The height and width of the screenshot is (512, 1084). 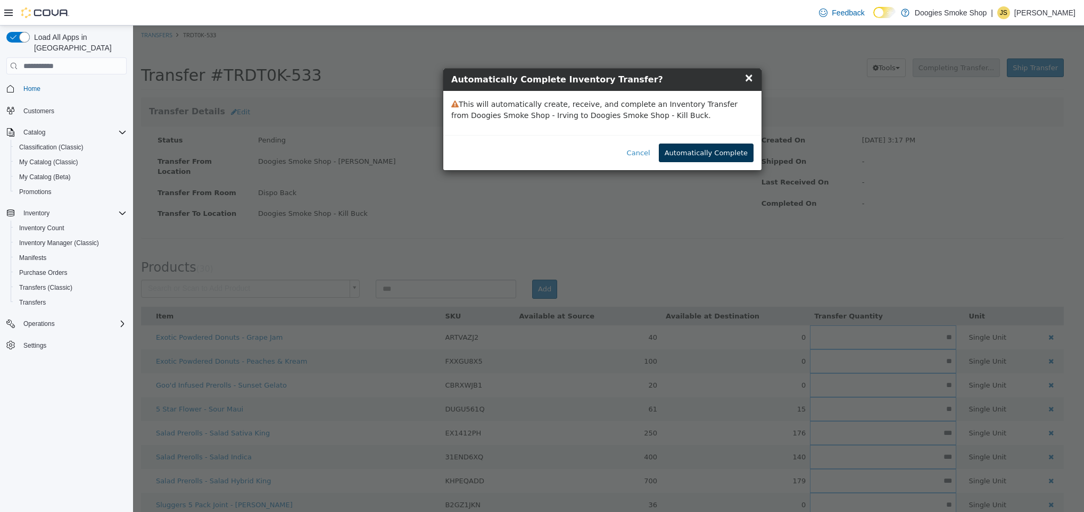 What do you see at coordinates (32, 303) in the screenshot?
I see `a: Transfers` at bounding box center [32, 303].